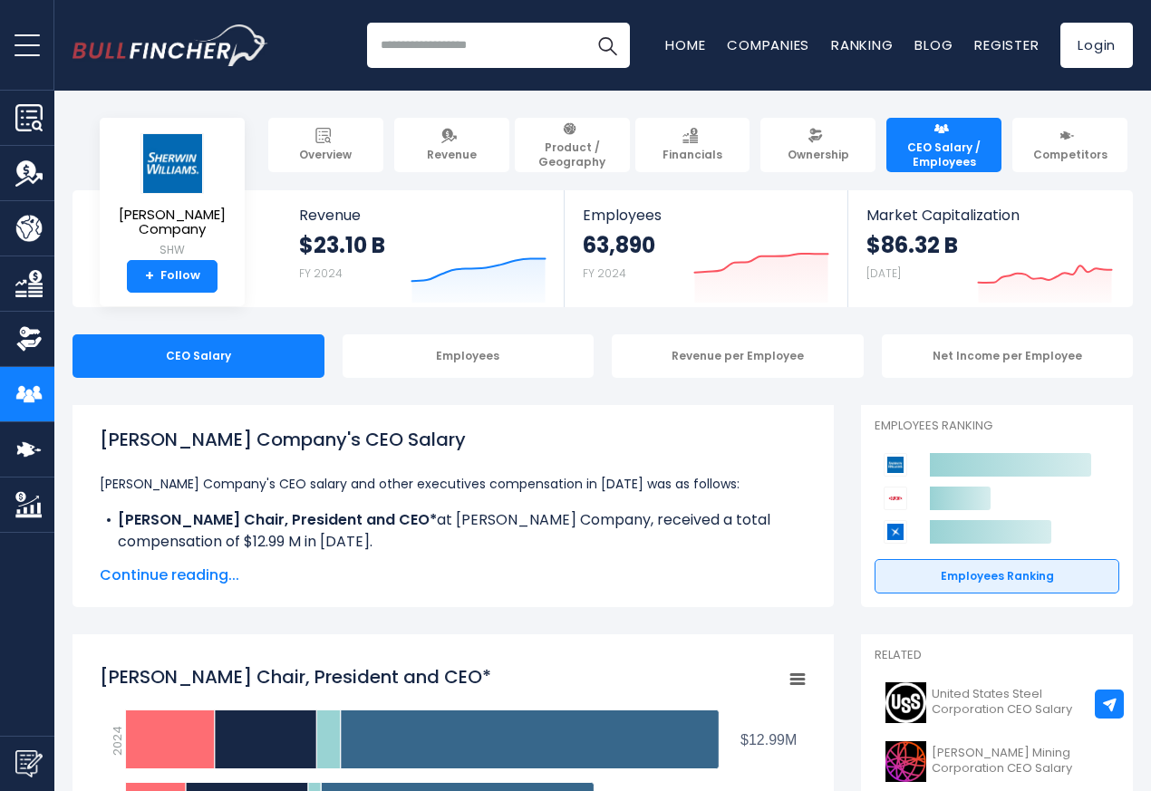 This screenshot has height=791, width=1151. I want to click on a: Employees 63,890 FY 2024, so click(705, 248).